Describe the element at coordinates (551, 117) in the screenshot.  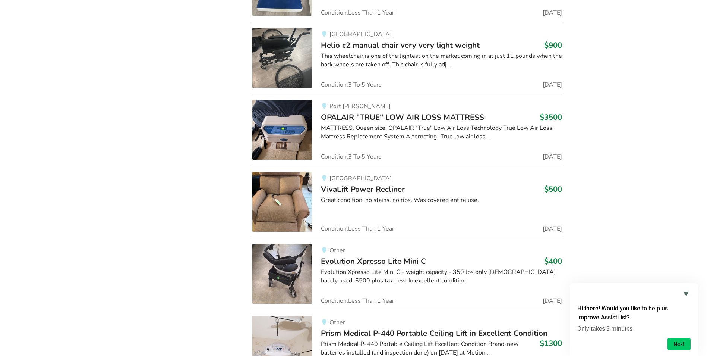
I see `h3: $3500` at that location.